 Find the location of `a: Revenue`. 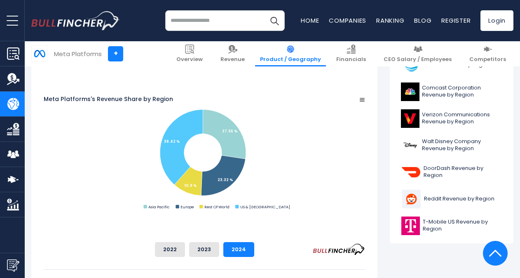

a: Revenue is located at coordinates (232, 54).